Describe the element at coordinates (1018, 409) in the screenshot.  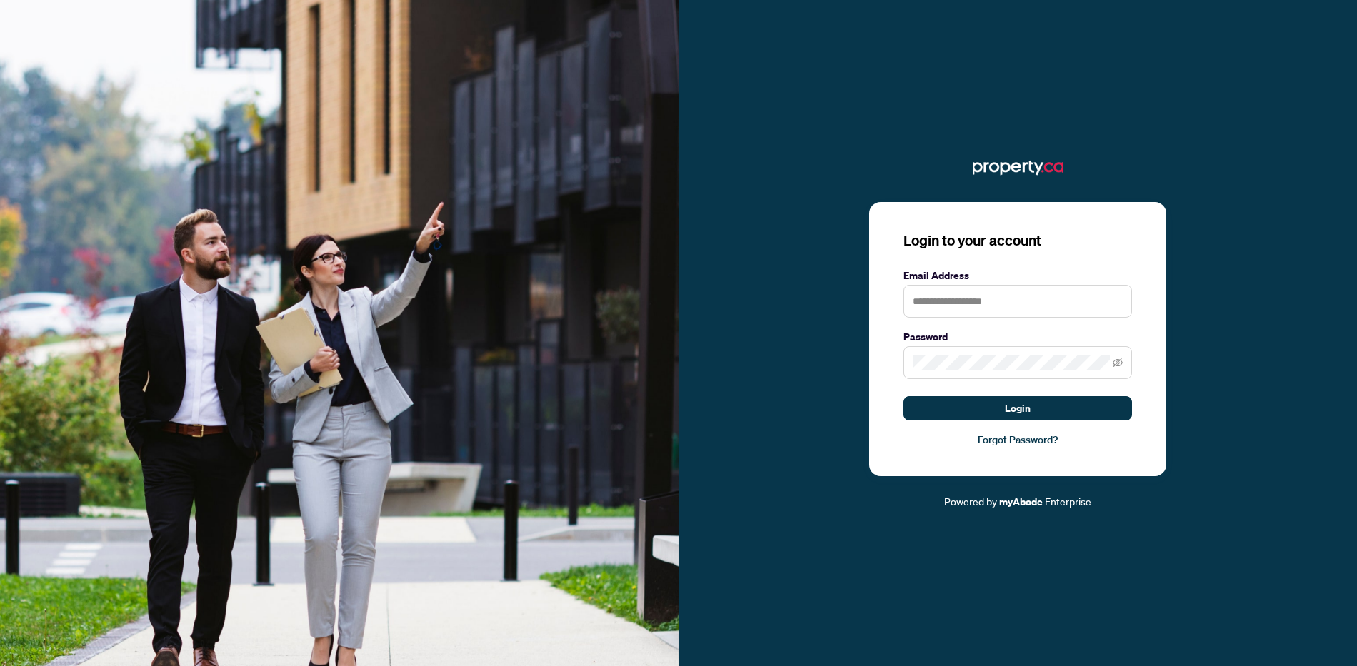
I see `button: Login` at that location.